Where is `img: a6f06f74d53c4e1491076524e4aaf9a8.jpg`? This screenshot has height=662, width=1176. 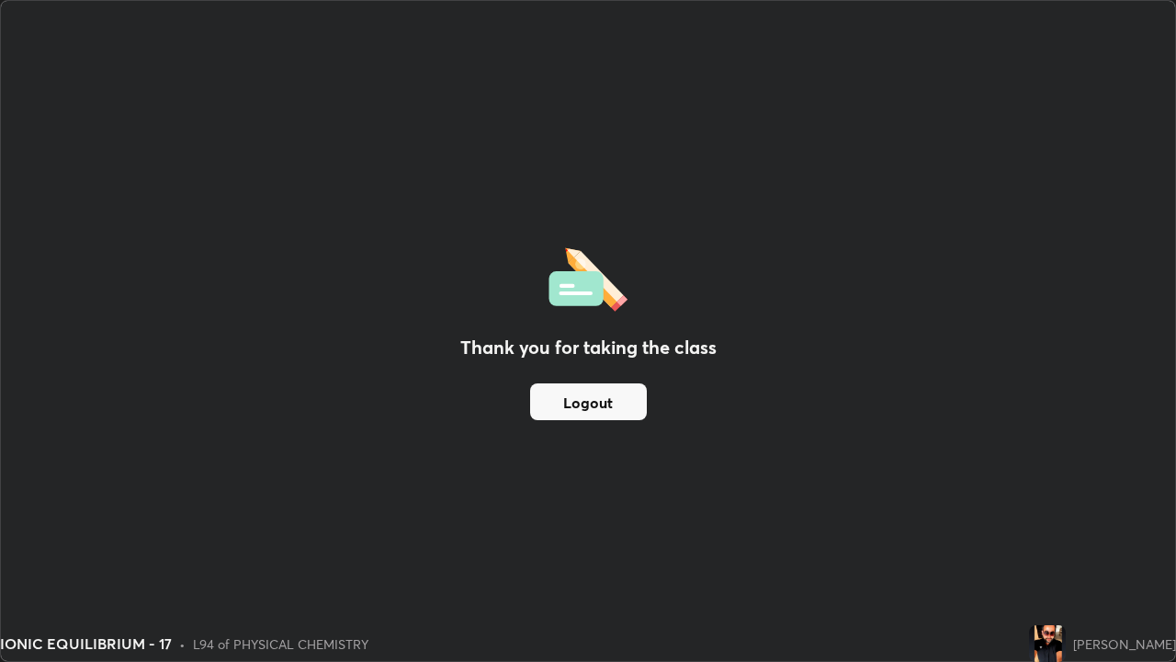 img: a6f06f74d53c4e1491076524e4aaf9a8.jpg is located at coordinates (1048, 643).